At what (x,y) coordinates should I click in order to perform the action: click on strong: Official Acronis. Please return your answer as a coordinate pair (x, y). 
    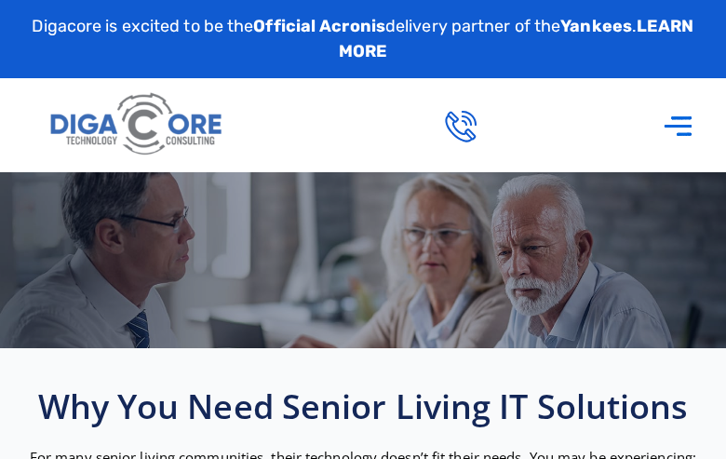
    Looking at the image, I should click on (319, 26).